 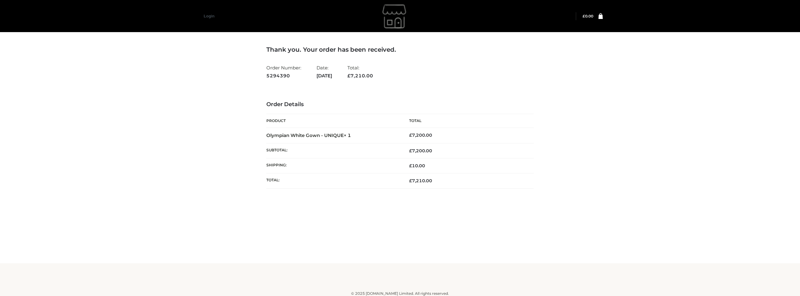 What do you see at coordinates (333, 181) in the screenshot?
I see `th: Total:` at bounding box center [333, 181].